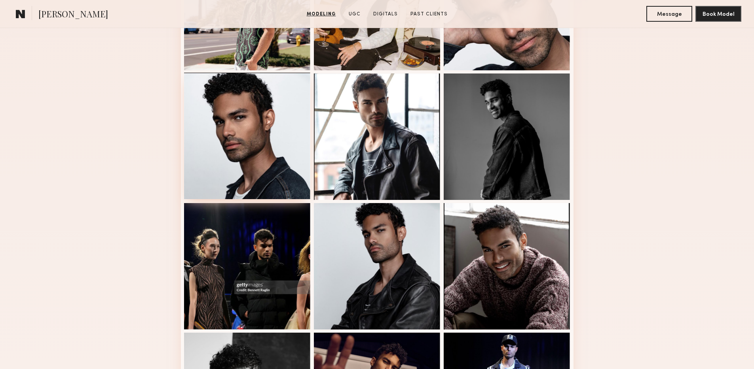 Image resolution: width=754 pixels, height=369 pixels. What do you see at coordinates (354, 14) in the screenshot?
I see `a: UGC` at bounding box center [354, 14].